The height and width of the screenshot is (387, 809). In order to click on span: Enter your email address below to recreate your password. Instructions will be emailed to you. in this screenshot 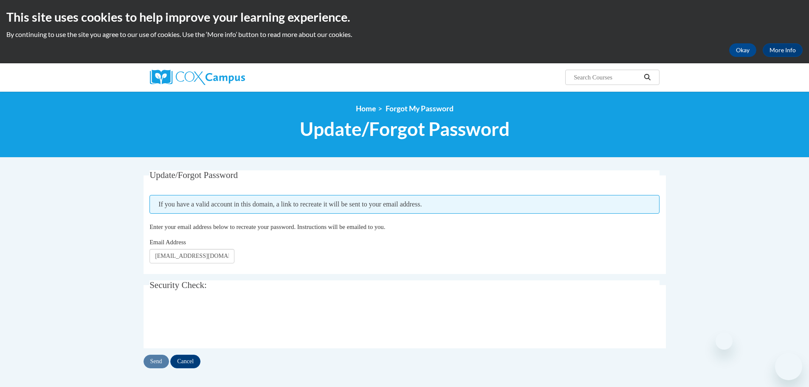, I will do `click(267, 227)`.